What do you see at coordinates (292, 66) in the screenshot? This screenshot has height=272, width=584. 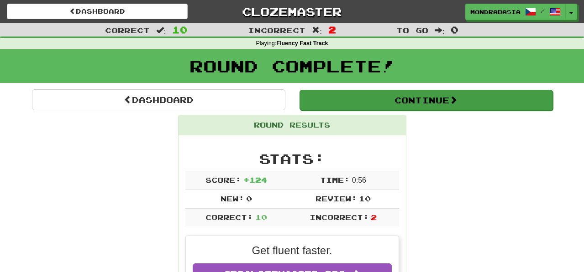 I see `h1: Round Complete!` at bounding box center [292, 66].